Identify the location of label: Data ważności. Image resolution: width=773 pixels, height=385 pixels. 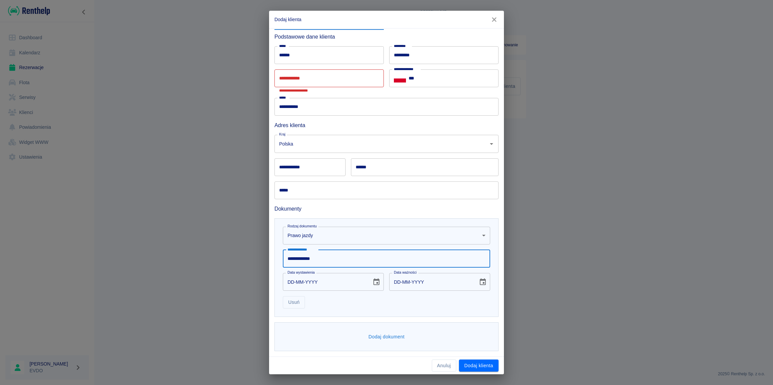
(405, 272).